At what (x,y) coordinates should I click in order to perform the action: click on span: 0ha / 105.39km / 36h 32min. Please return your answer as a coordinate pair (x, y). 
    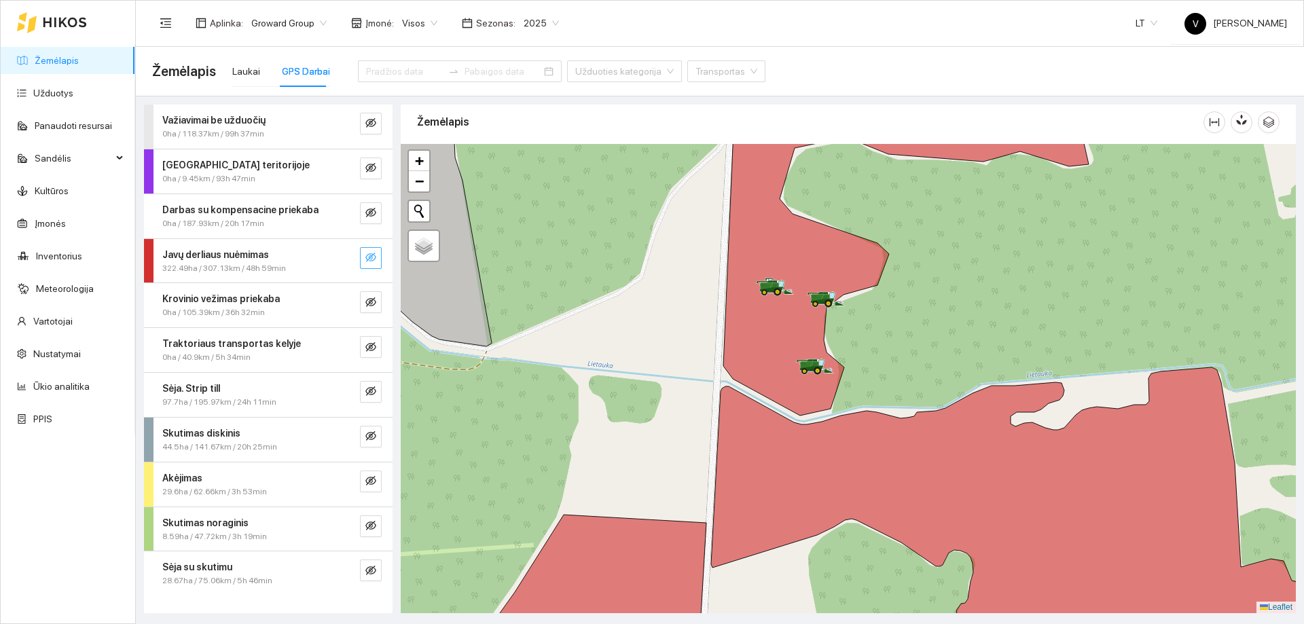
    Looking at the image, I should click on (213, 312).